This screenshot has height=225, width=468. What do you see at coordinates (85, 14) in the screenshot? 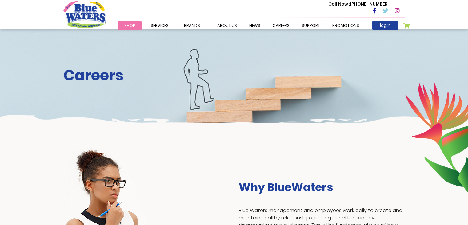
I see `a: store logo` at bounding box center [85, 14].